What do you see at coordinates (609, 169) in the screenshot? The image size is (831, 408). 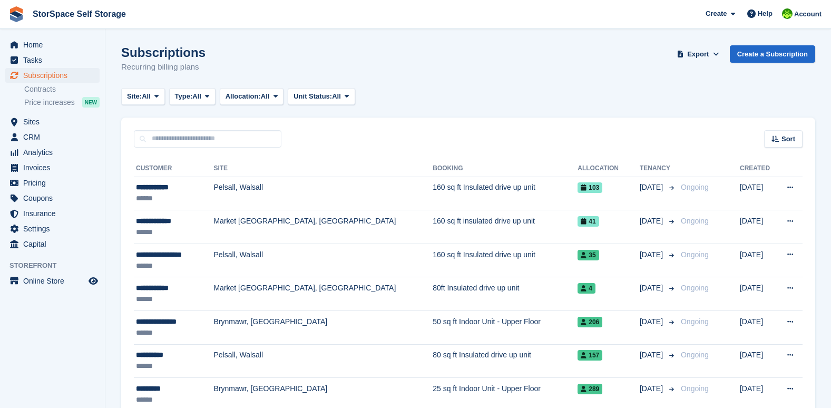 I see `th: Allocation` at bounding box center [609, 169].